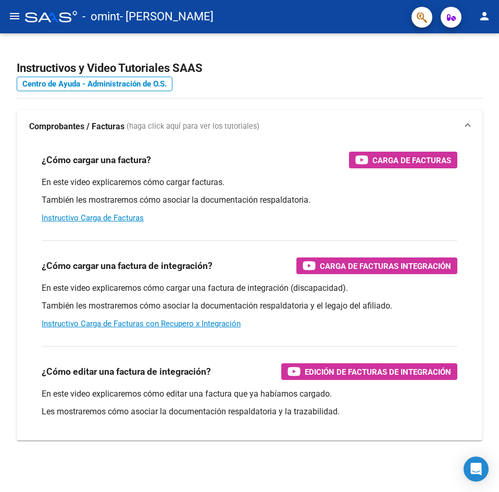 The width and height of the screenshot is (499, 492). I want to click on span: - omint, so click(101, 17).